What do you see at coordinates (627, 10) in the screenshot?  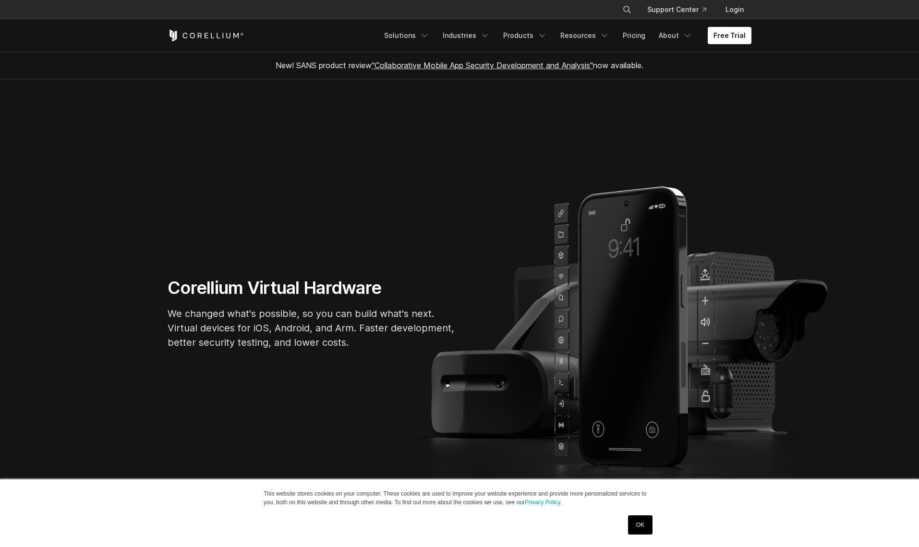 I see `button: Search` at bounding box center [627, 10].